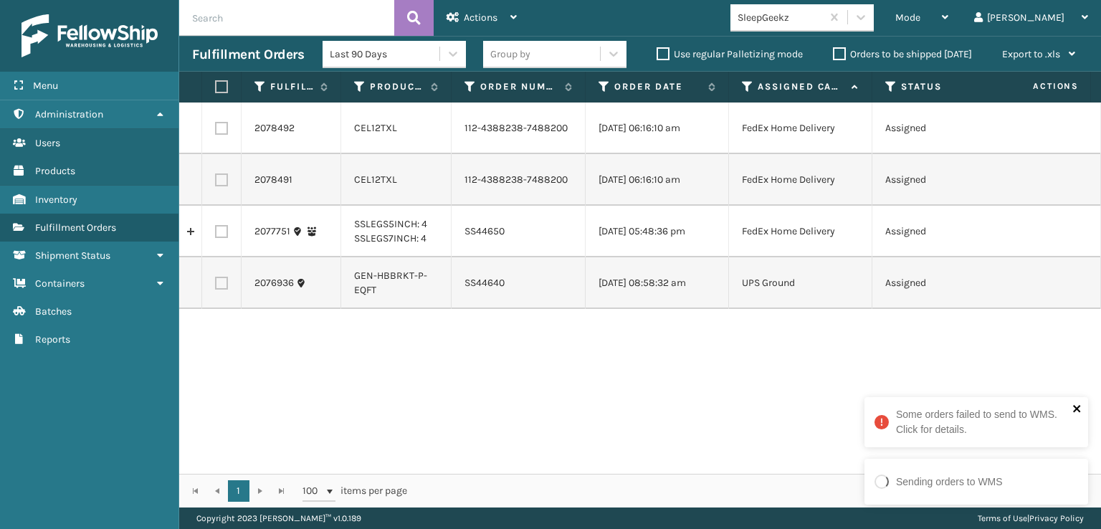 This screenshot has height=529, width=1101. Describe the element at coordinates (730, 54) in the screenshot. I see `label: Use regular Palletizing mode` at that location.